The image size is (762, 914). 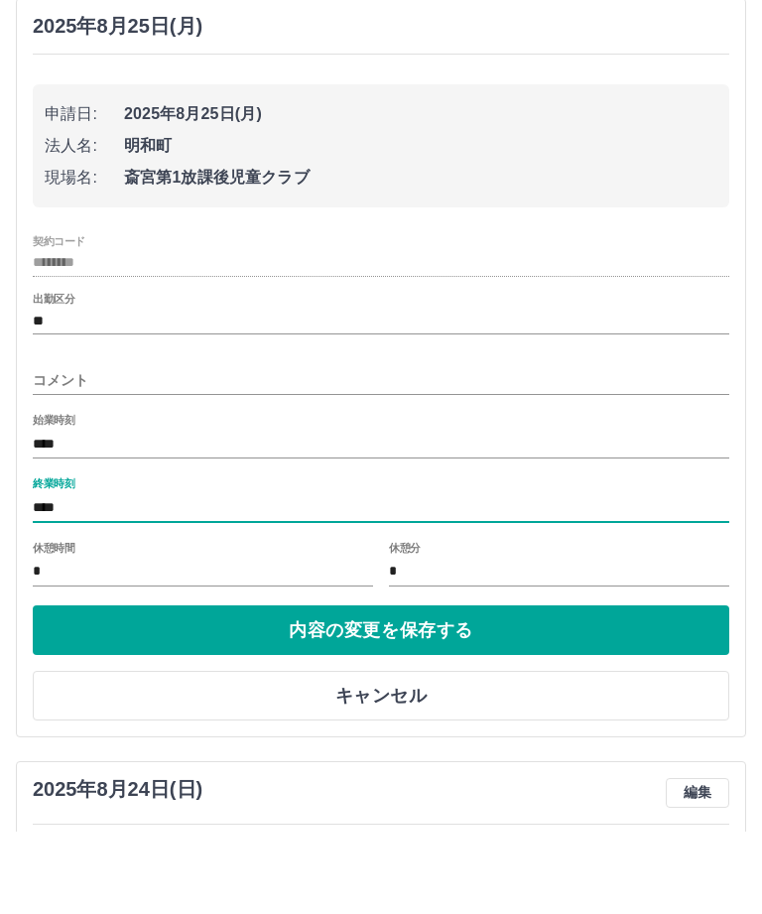 I want to click on button: キャンセル, so click(x=381, y=778).